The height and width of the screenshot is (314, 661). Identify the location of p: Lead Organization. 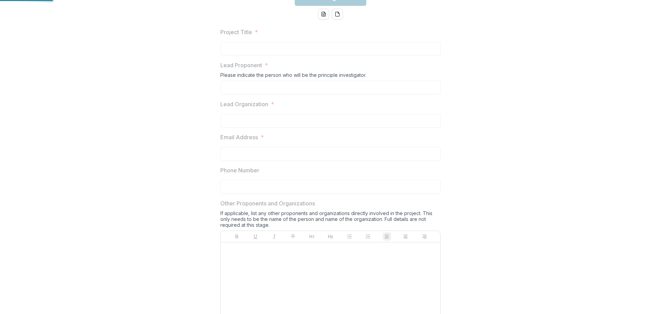
(244, 104).